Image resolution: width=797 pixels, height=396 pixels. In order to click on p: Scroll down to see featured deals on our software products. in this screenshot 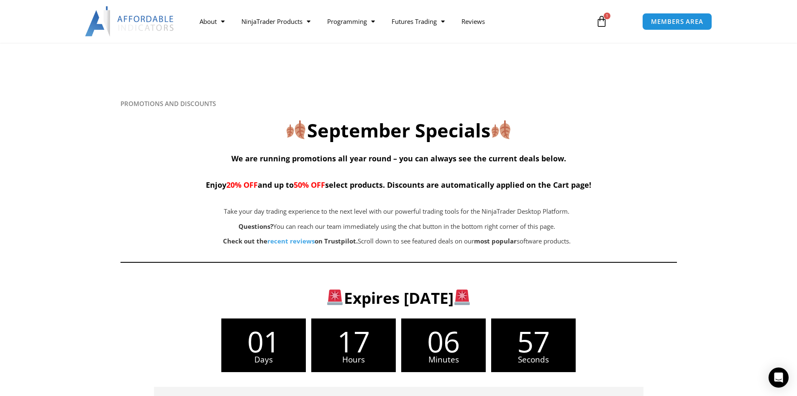, I will do `click(397, 241)`.